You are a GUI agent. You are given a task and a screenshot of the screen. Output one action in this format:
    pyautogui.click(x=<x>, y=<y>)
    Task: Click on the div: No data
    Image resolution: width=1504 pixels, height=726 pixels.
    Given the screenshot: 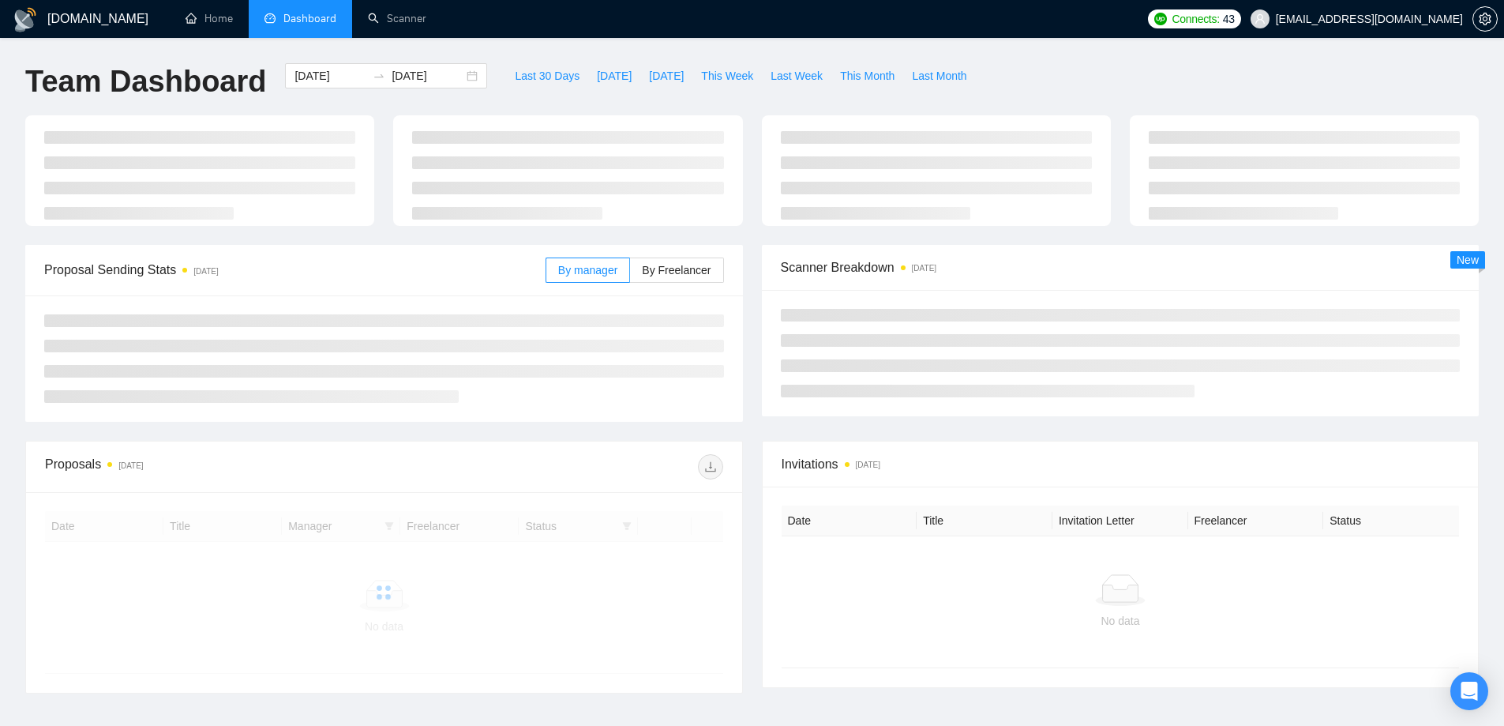 What is the action you would take?
    pyautogui.click(x=1120, y=621)
    